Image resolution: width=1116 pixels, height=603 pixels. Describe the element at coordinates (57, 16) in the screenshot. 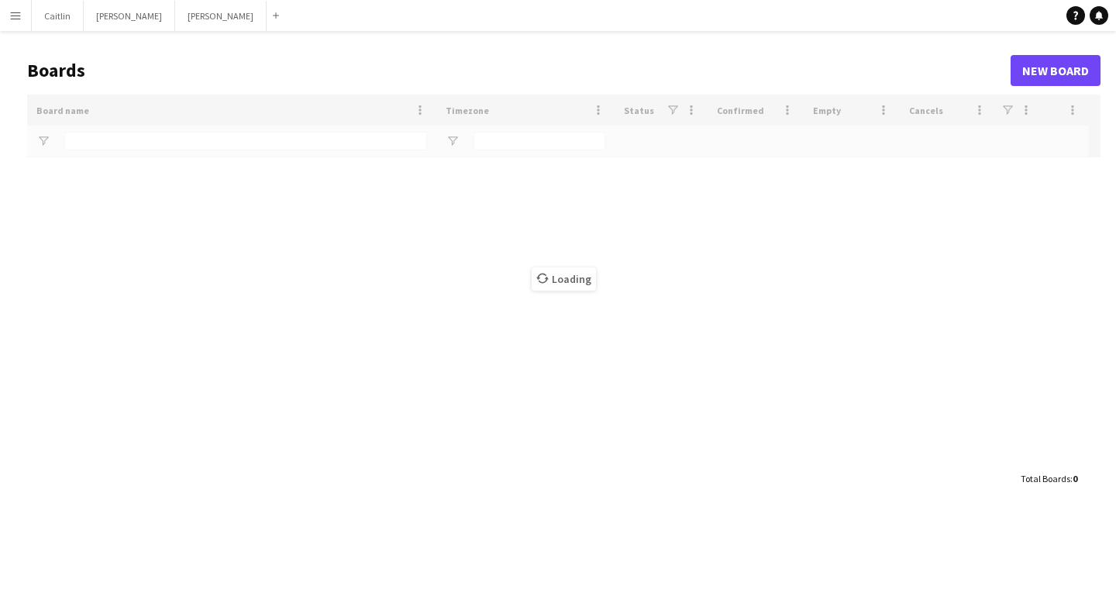

I see `button: Caitlin` at that location.